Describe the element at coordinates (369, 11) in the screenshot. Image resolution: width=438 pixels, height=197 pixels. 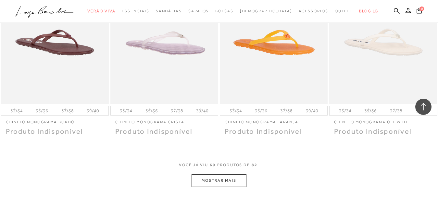
I see `a: BLOG LB` at that location.